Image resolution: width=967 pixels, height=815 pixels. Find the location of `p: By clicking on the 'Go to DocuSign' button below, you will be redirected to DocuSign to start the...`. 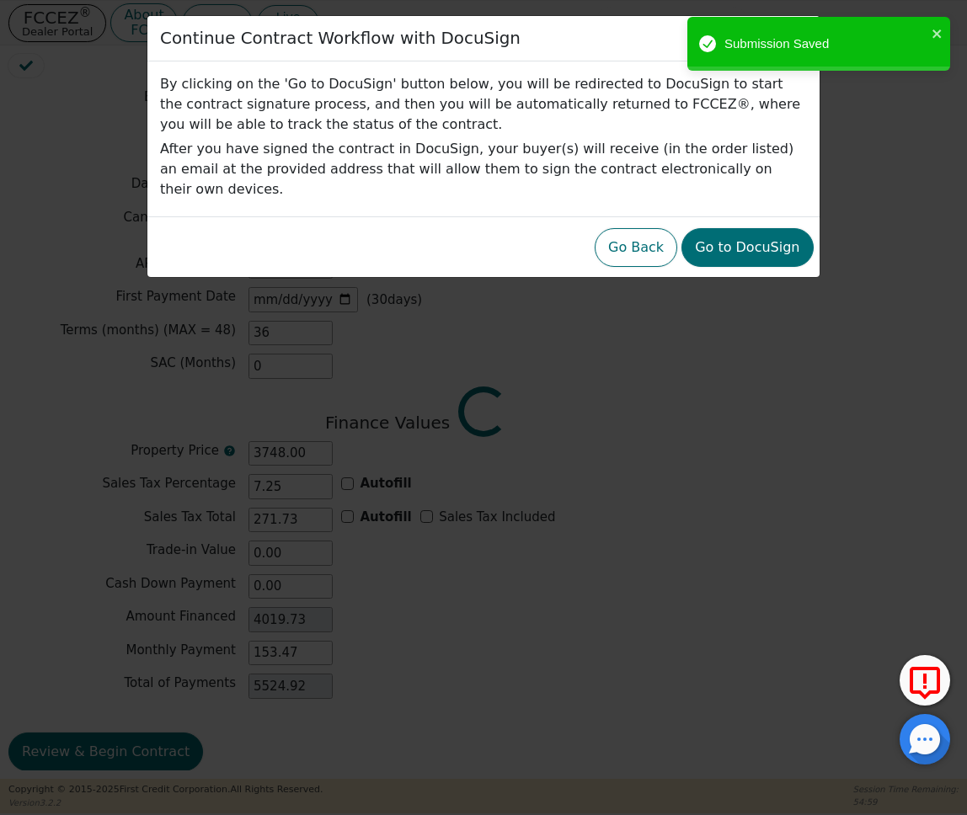

p: By clicking on the 'Go to DocuSign' button below, you will be redirected to DocuSign to start the... is located at coordinates (484, 104).